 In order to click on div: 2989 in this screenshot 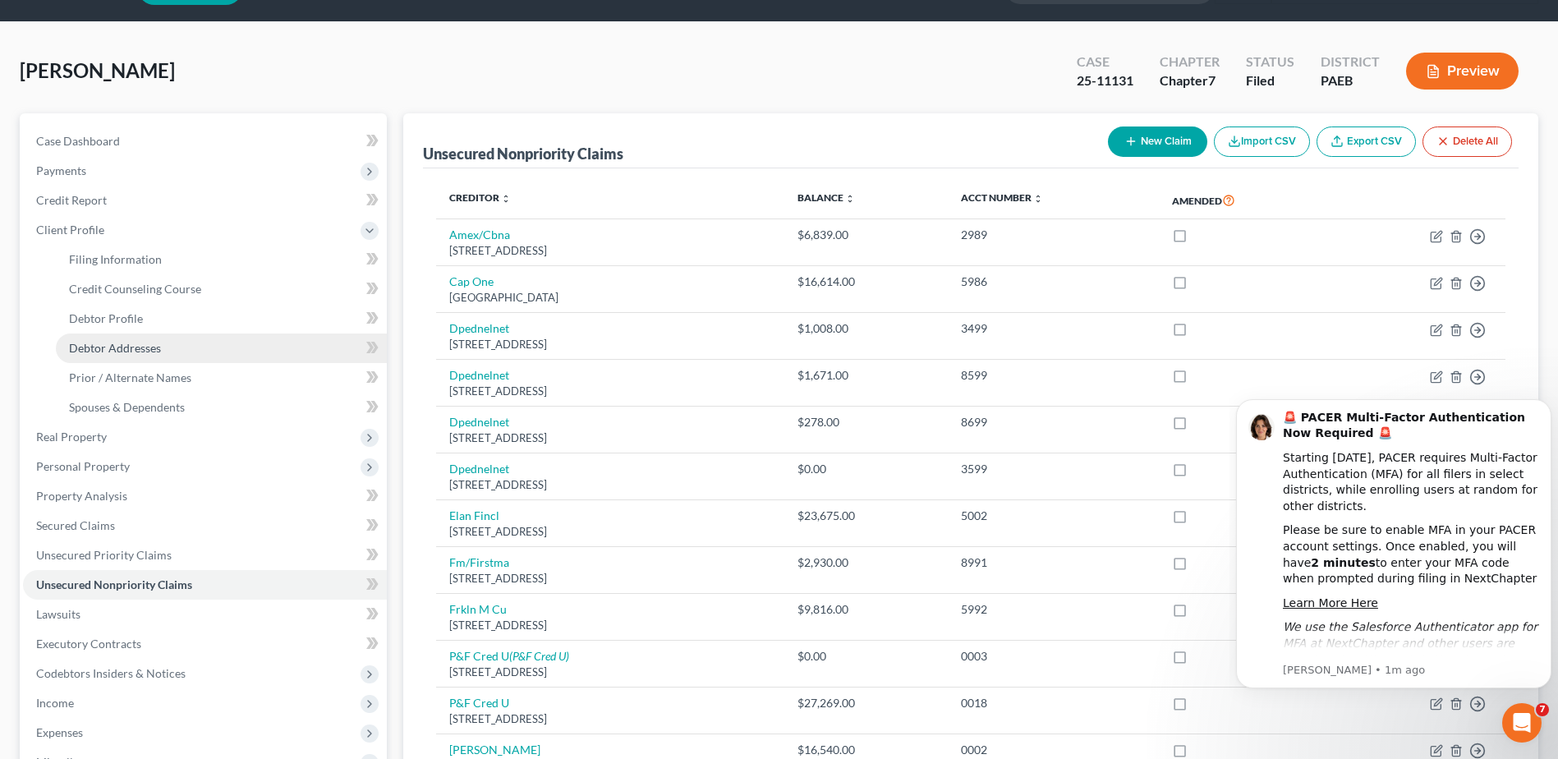, I will do `click(1053, 235)`.